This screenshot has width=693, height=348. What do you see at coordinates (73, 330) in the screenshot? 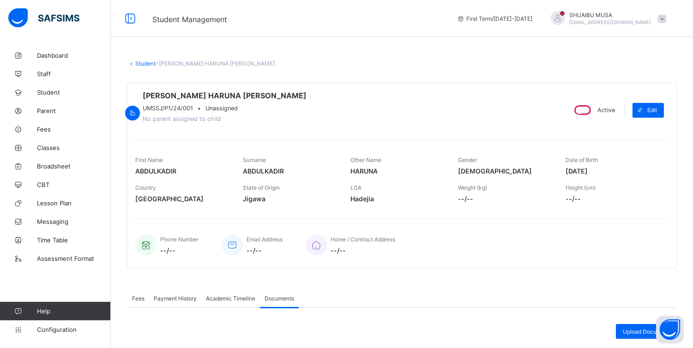
I see `span: Configuration` at bounding box center [73, 330].